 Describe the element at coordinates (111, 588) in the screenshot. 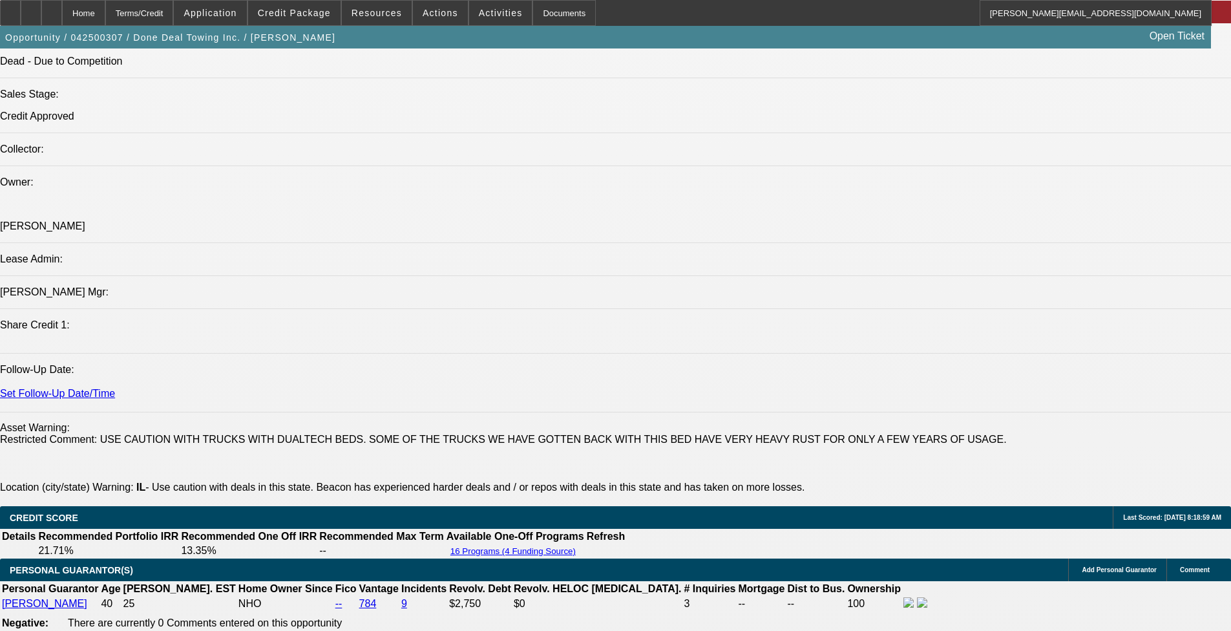

I see `b: Age` at that location.